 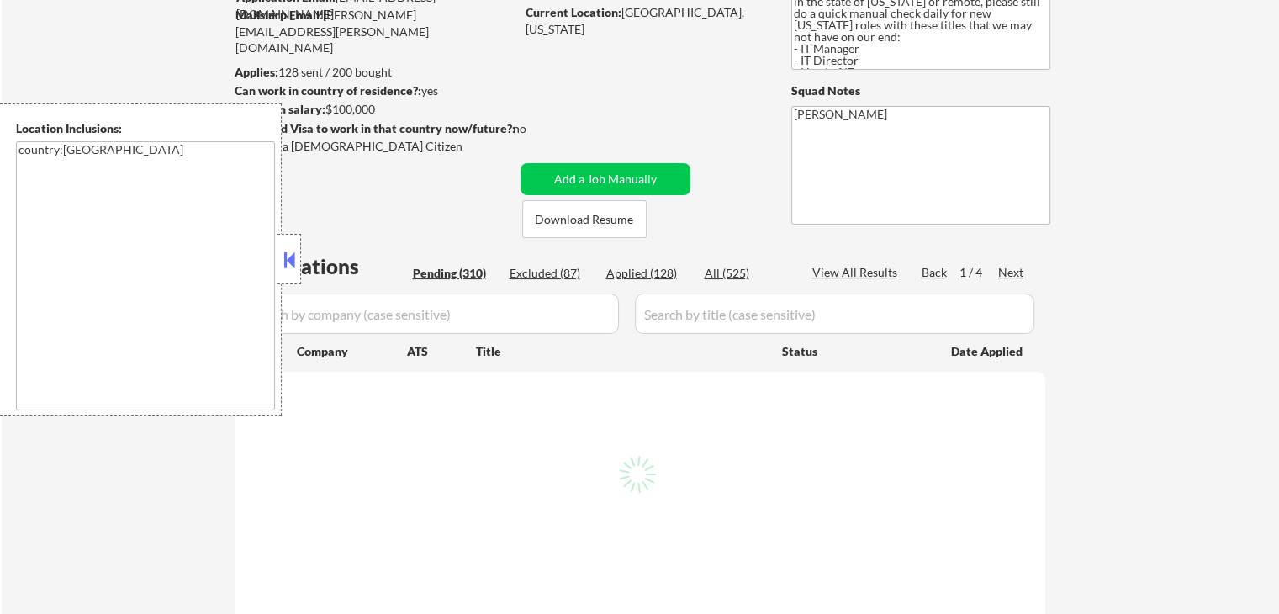 What do you see at coordinates (988, 352) in the screenshot?
I see `div: Date Applied` at bounding box center [988, 352].